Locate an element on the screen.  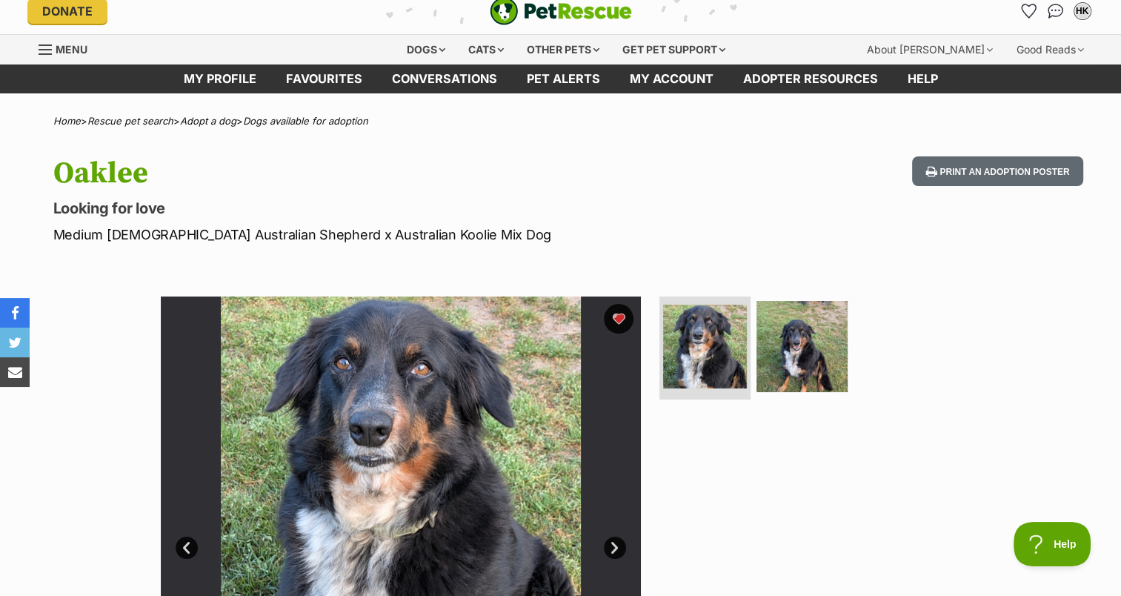
span: Menu is located at coordinates (71, 49).